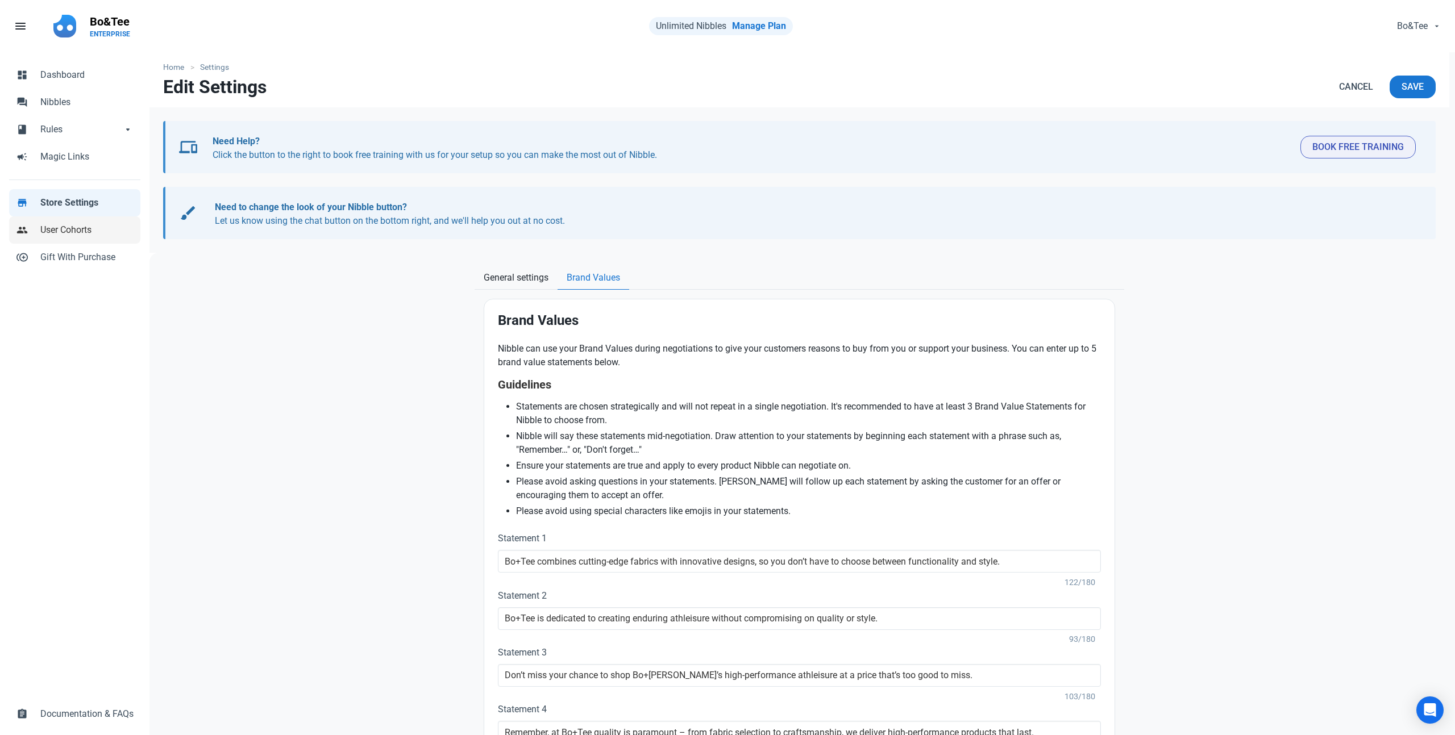 Image resolution: width=1455 pixels, height=735 pixels. Describe the element at coordinates (110, 26) in the screenshot. I see `a: Bo&TeeENTERPRISE` at that location.